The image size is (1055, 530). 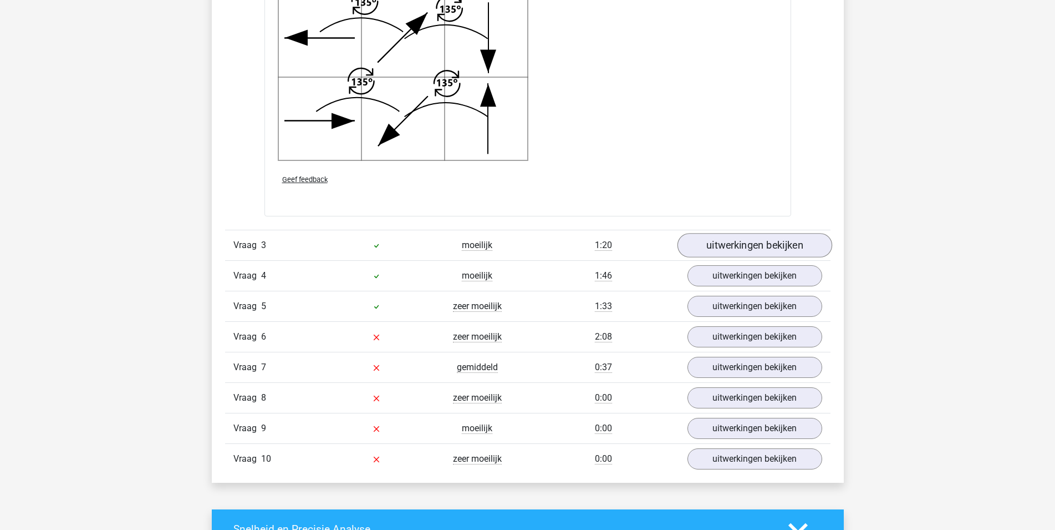 What do you see at coordinates (263, 306) in the screenshot?
I see `span: 5` at bounding box center [263, 306].